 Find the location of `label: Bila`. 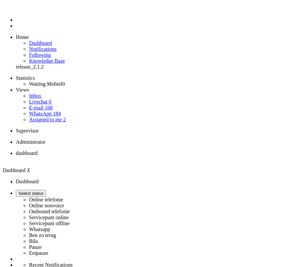

label: Bila is located at coordinates (33, 241).